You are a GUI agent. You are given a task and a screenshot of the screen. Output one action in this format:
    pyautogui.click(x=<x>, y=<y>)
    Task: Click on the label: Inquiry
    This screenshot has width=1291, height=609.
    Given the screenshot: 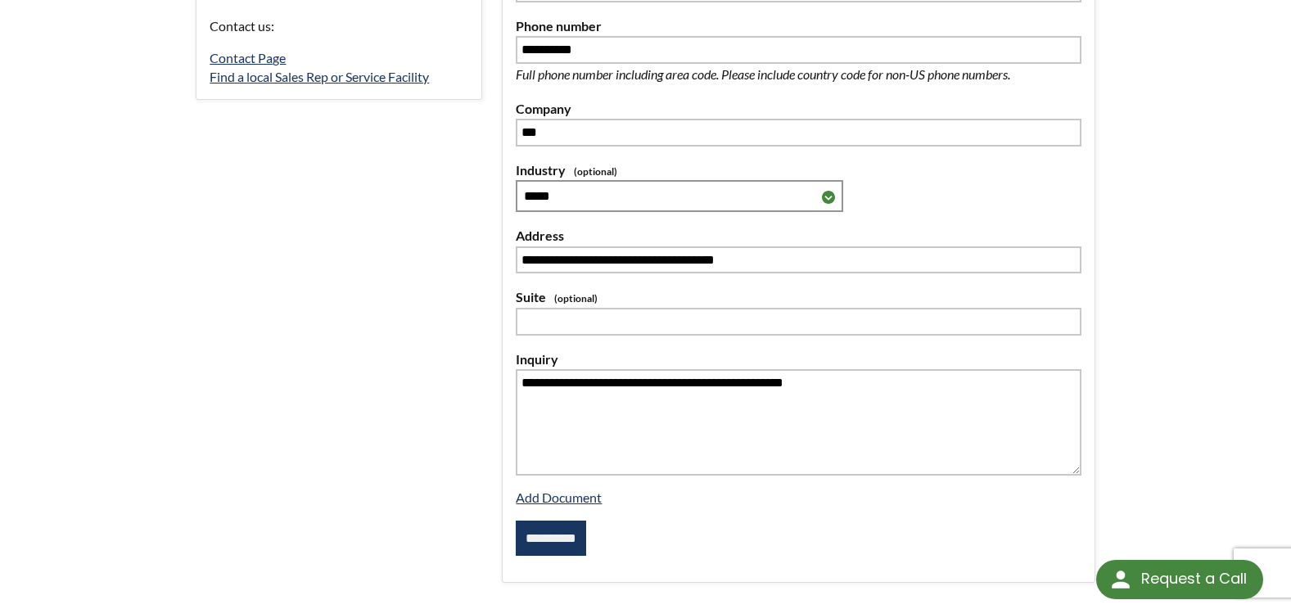 What is the action you would take?
    pyautogui.click(x=798, y=359)
    